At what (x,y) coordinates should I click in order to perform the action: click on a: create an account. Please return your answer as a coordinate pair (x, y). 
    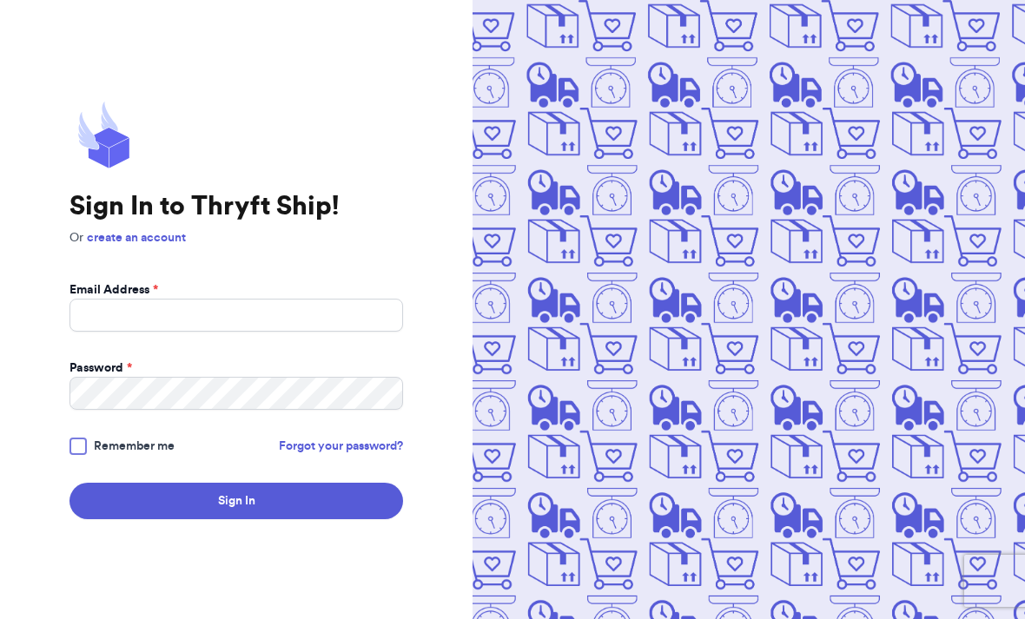
    Looking at the image, I should click on (136, 238).